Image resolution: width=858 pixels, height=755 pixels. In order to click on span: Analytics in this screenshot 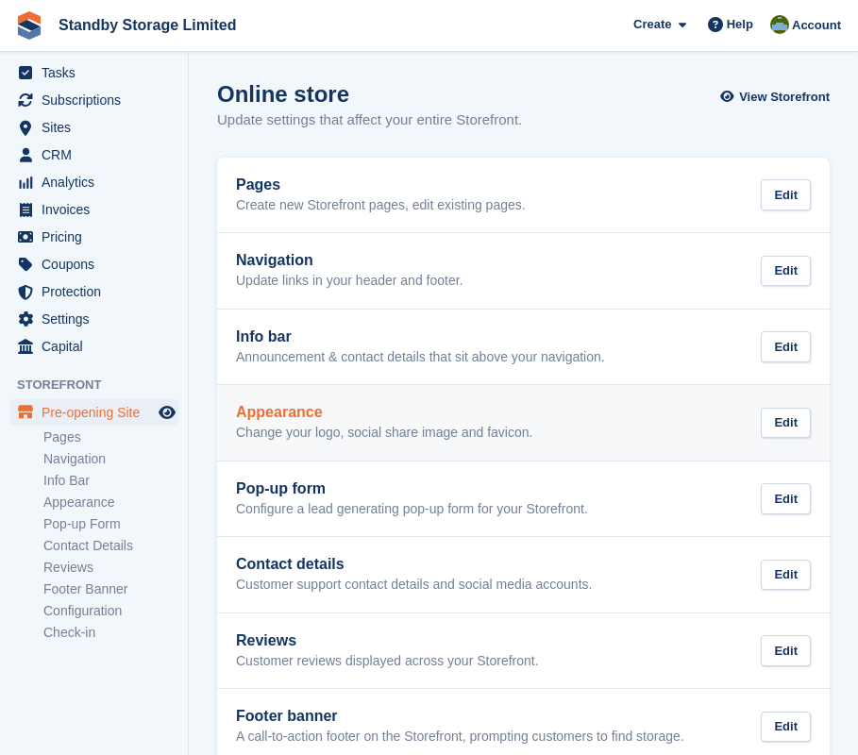, I will do `click(98, 182)`.